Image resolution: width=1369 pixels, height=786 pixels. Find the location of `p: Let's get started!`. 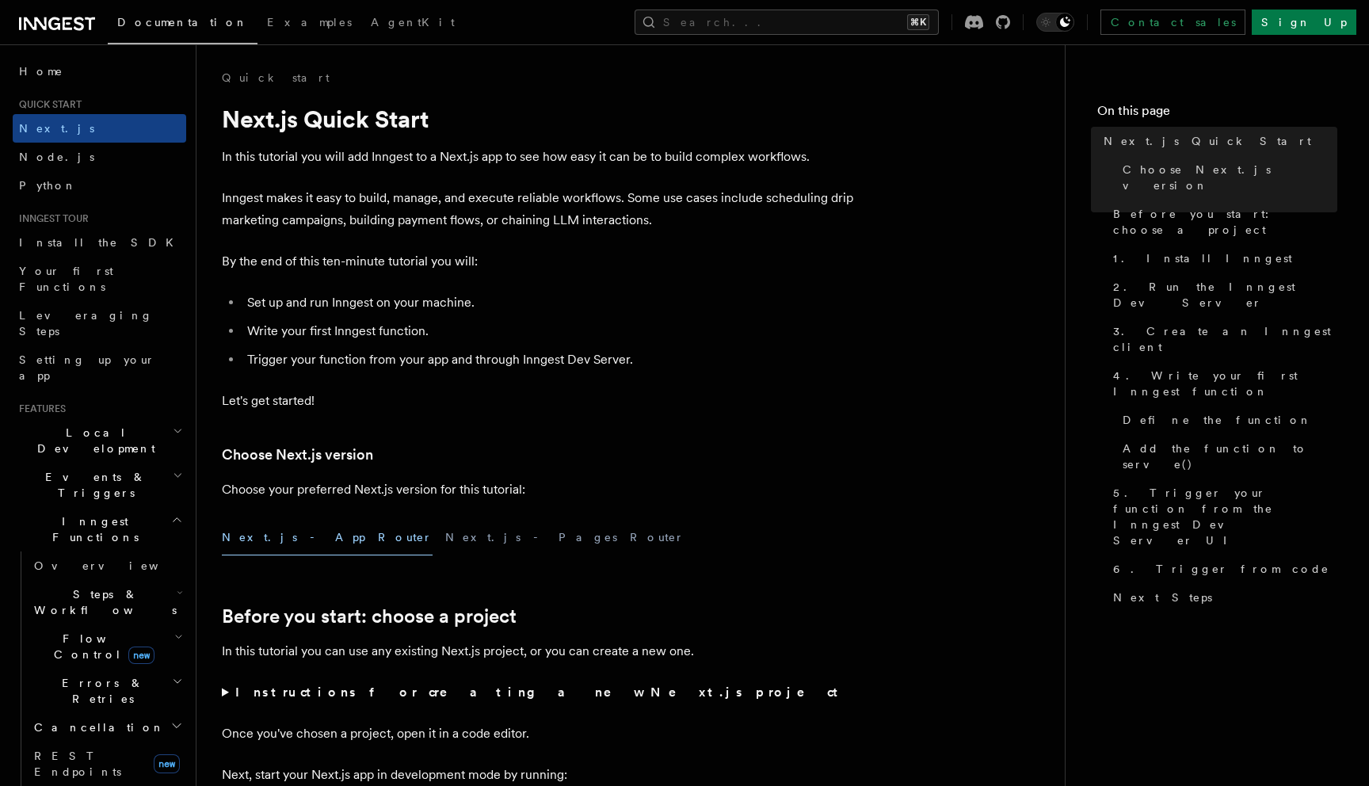

p: Let's get started! is located at coordinates (539, 401).